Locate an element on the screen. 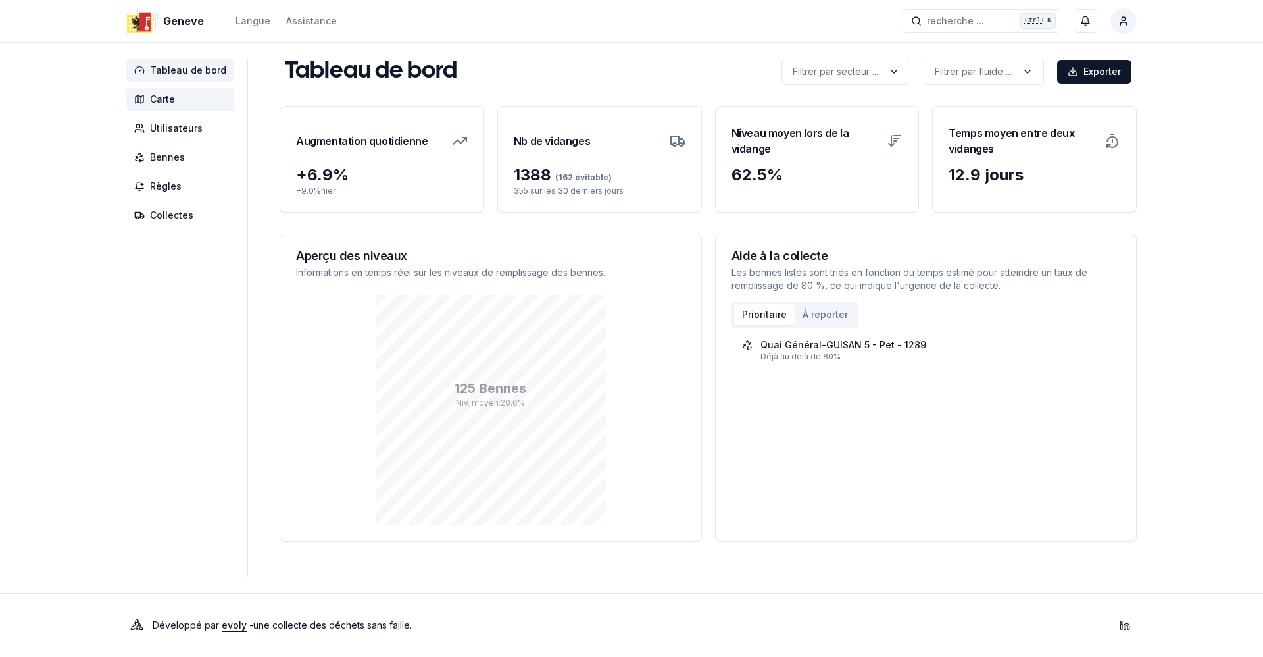 The width and height of the screenshot is (1263, 657). a: Quai Général-GUISAN 5 - Pet - 1289Déjà au delà de 80% is located at coordinates (920, 350).